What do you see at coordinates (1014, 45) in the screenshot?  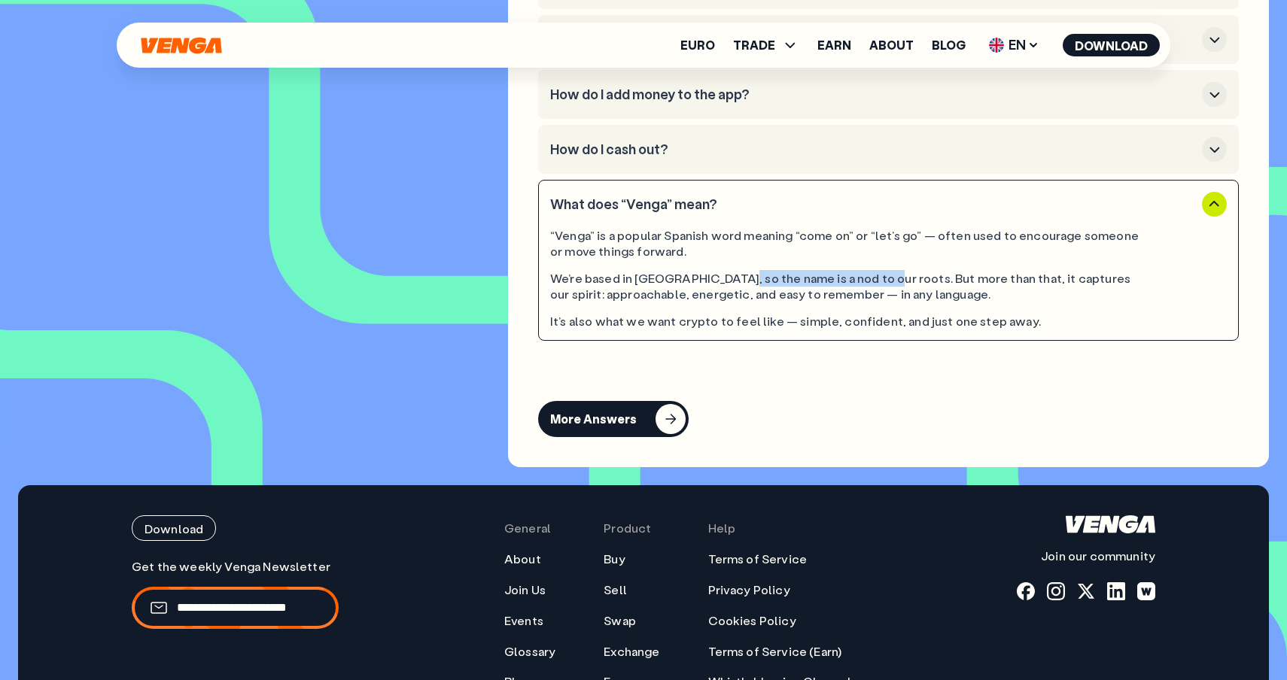 I see `span: EN` at bounding box center [1014, 45].